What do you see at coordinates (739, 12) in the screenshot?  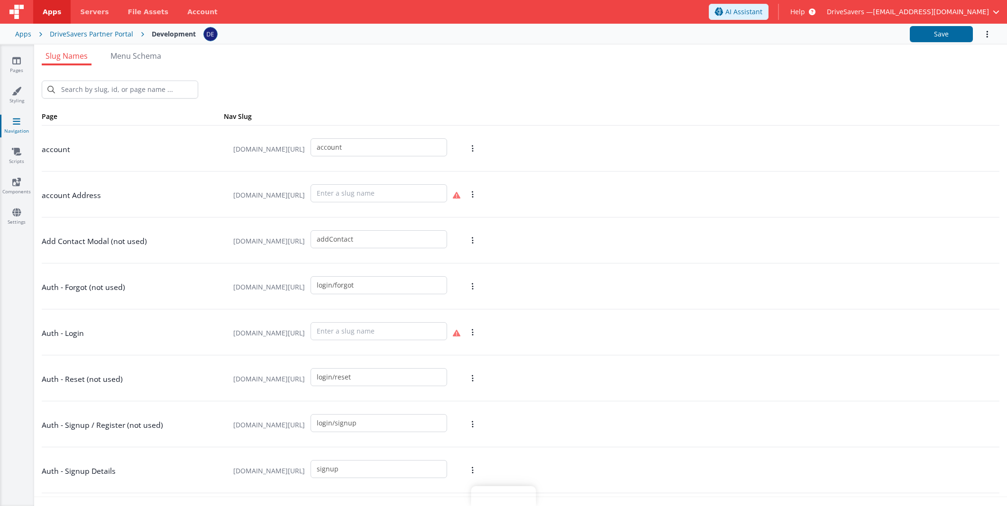 I see `button: AI Assistant` at bounding box center [739, 12].